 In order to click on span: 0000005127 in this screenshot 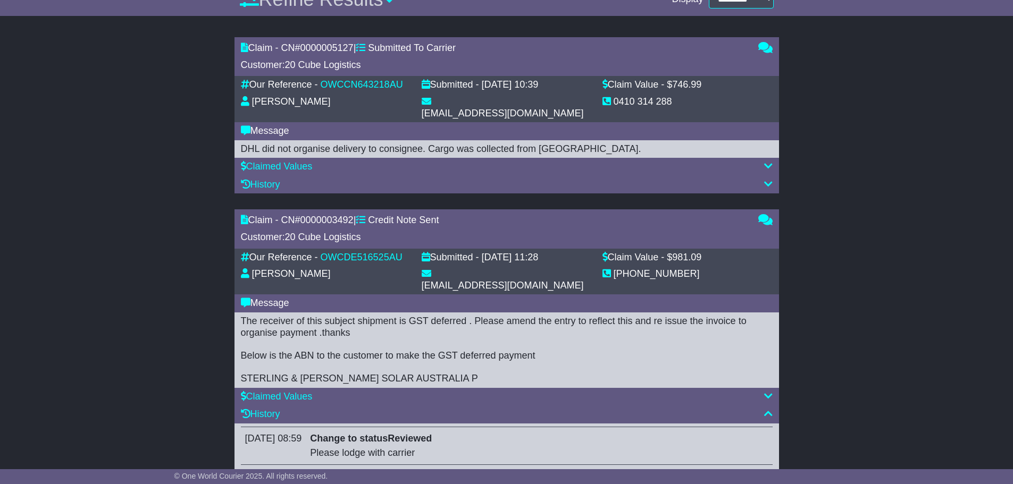, I will do `click(327, 48)`.